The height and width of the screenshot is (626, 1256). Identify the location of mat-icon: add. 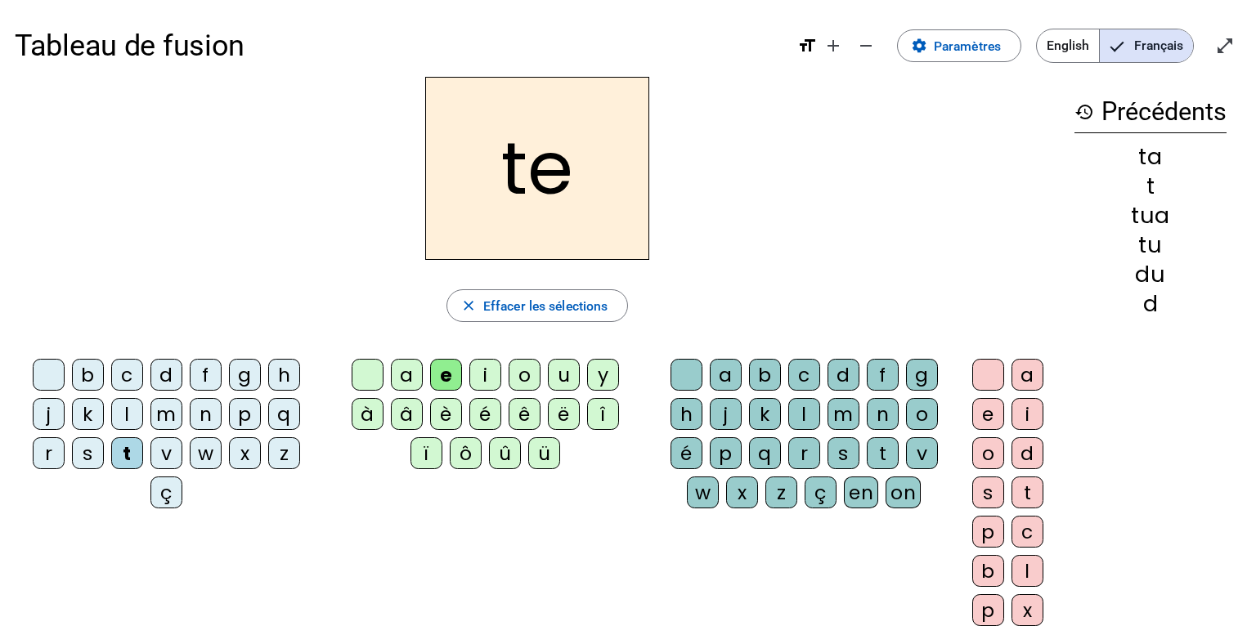
(833, 46).